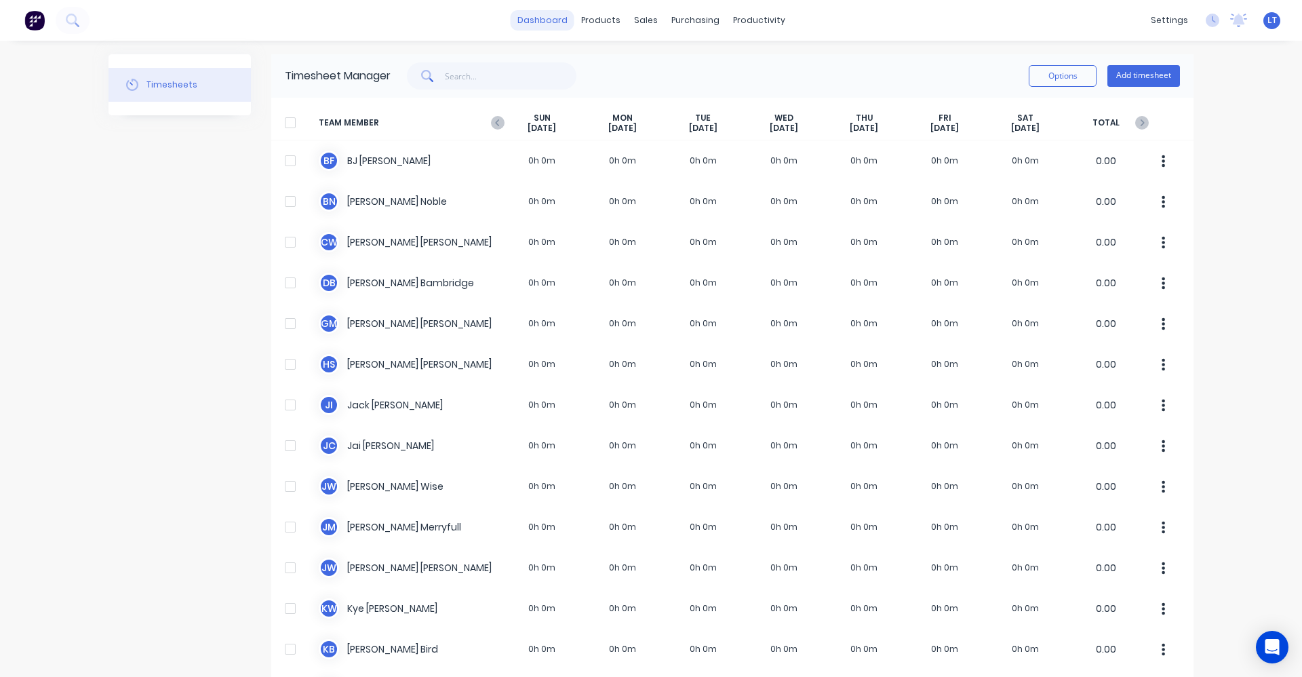 This screenshot has height=677, width=1302. I want to click on input: Search..., so click(511, 76).